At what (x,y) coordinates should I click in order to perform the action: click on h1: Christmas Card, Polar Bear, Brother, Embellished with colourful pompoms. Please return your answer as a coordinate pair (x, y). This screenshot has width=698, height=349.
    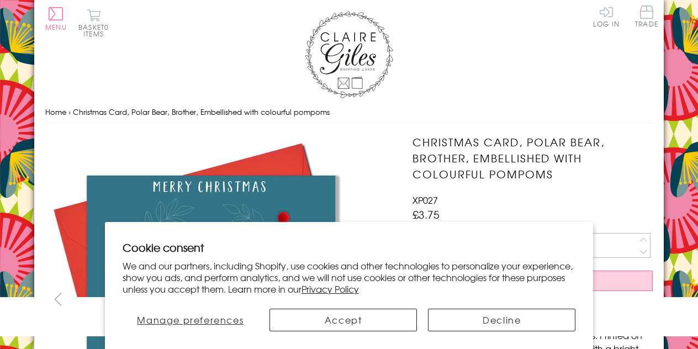
    Looking at the image, I should click on (532, 158).